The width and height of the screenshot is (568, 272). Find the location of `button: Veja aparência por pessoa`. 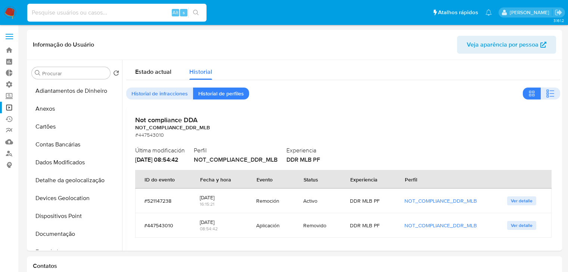

button: Veja aparência por pessoa is located at coordinates (506, 45).